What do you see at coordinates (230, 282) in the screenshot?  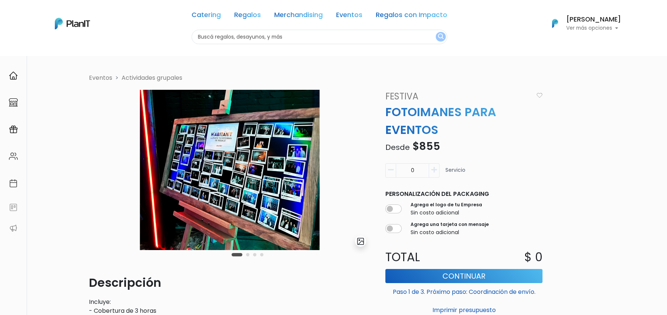 I see `p: Descripción` at bounding box center [230, 282].